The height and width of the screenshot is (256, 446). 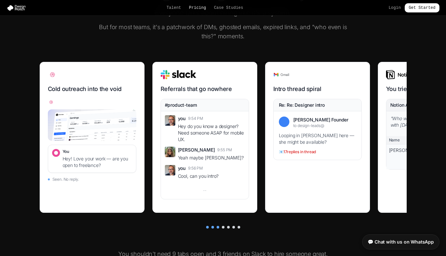 What do you see at coordinates (198, 8) in the screenshot?
I see `a: Pricing` at bounding box center [198, 8].